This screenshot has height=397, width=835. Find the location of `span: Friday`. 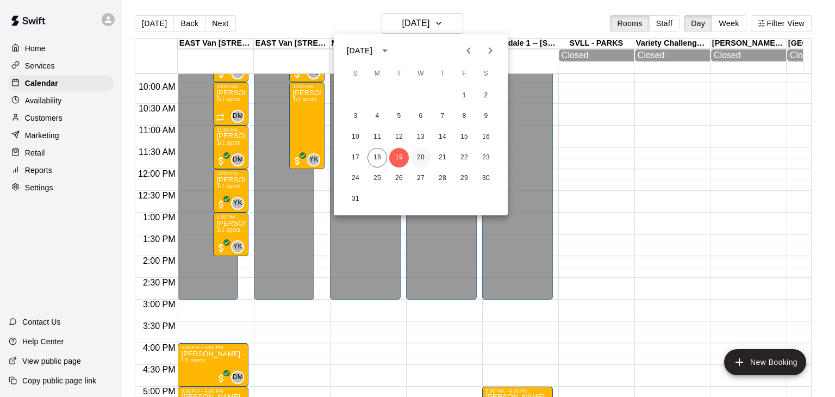

span: Friday is located at coordinates (464, 74).